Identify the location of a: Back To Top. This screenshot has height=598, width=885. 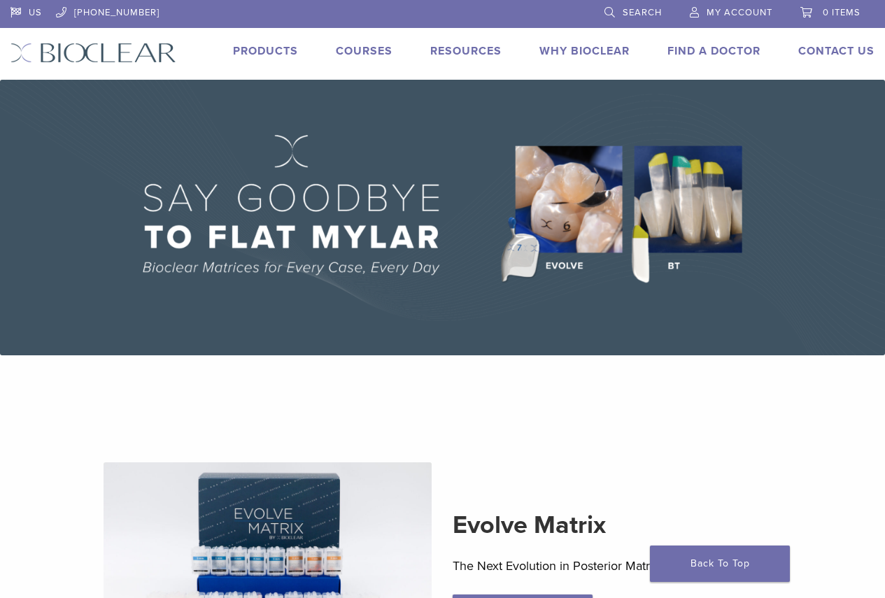
(720, 564).